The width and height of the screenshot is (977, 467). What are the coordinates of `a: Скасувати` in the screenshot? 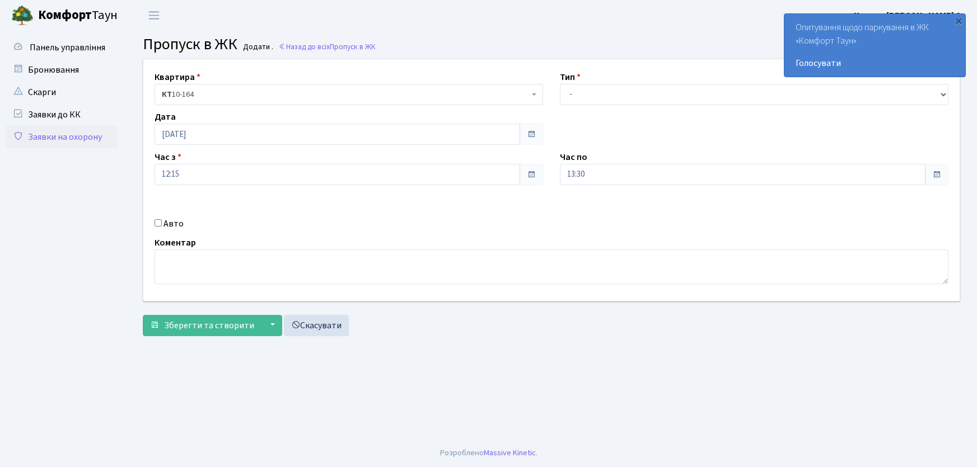 It's located at (316, 326).